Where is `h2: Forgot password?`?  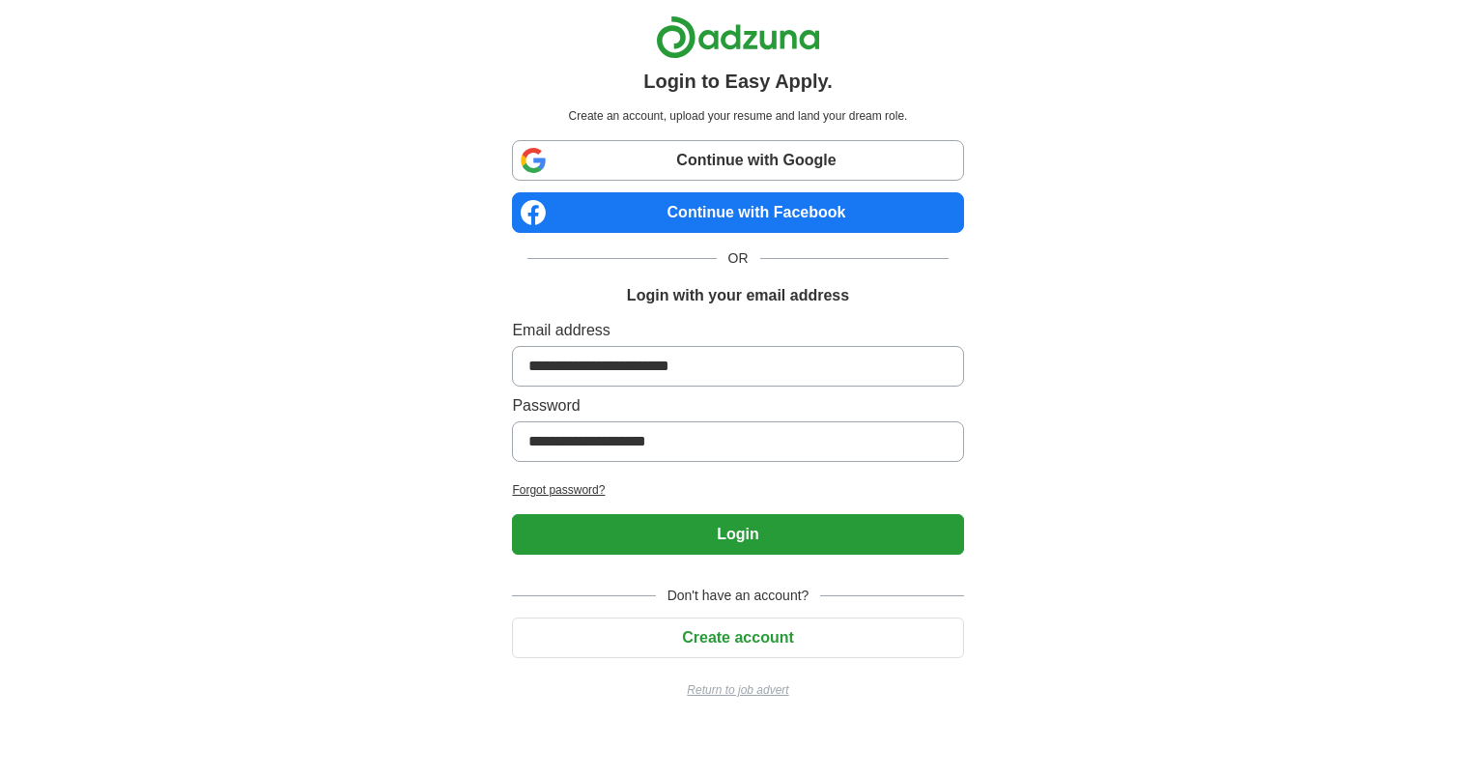 h2: Forgot password? is located at coordinates (737, 490).